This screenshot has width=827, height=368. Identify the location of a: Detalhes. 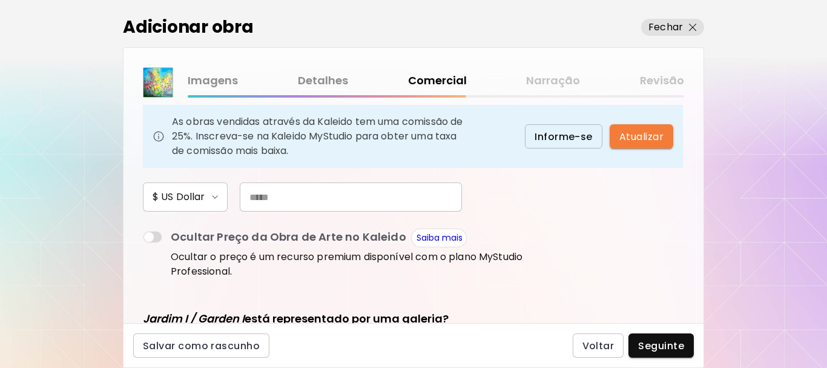
(323, 81).